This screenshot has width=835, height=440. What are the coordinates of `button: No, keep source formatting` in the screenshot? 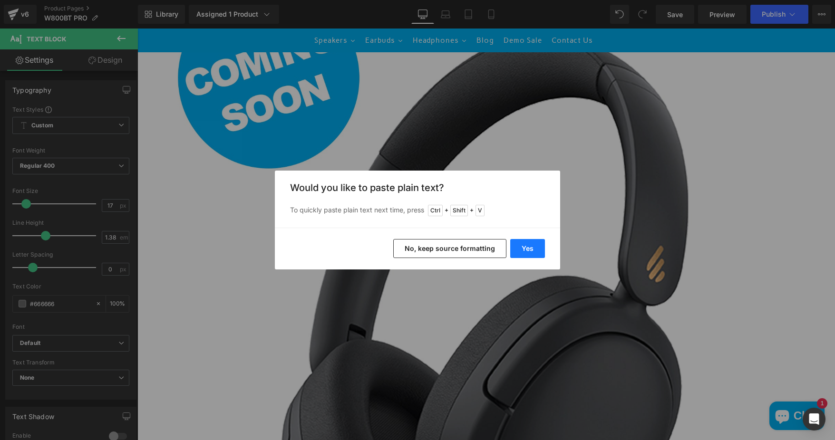 It's located at (450, 249).